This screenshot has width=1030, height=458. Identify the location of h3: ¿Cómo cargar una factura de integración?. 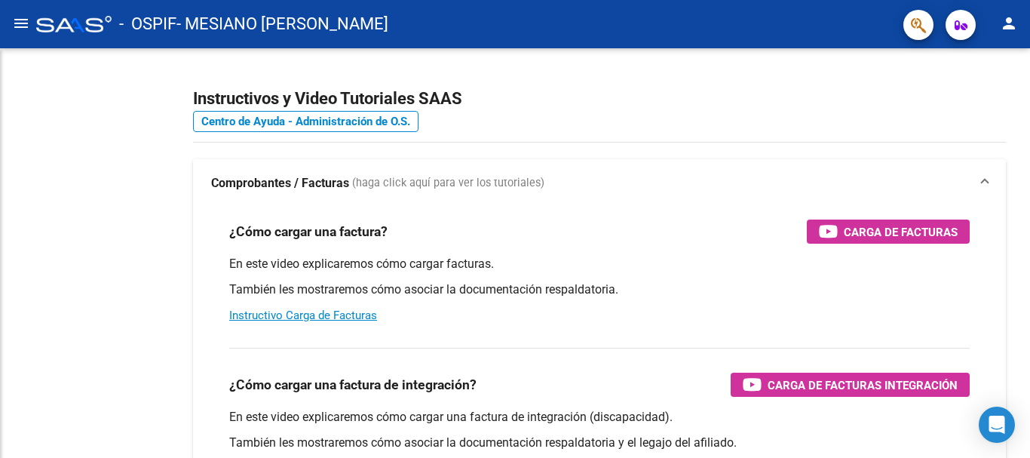
(353, 385).